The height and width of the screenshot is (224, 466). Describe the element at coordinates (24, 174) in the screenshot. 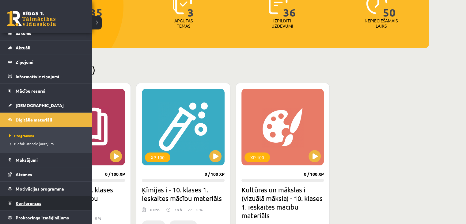

I see `span: Atzīmes` at that location.